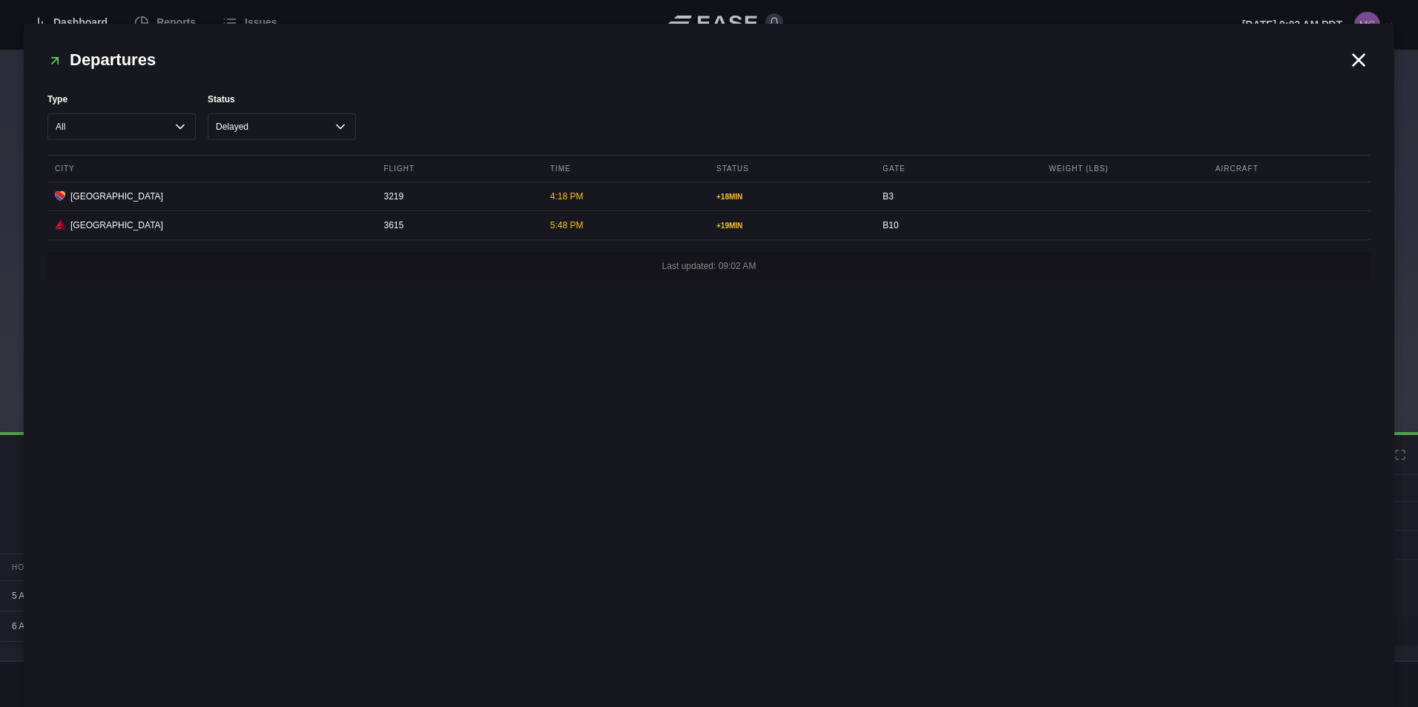 The image size is (1418, 707). What do you see at coordinates (1289, 168) in the screenshot?
I see `div: Aircraft` at bounding box center [1289, 168].